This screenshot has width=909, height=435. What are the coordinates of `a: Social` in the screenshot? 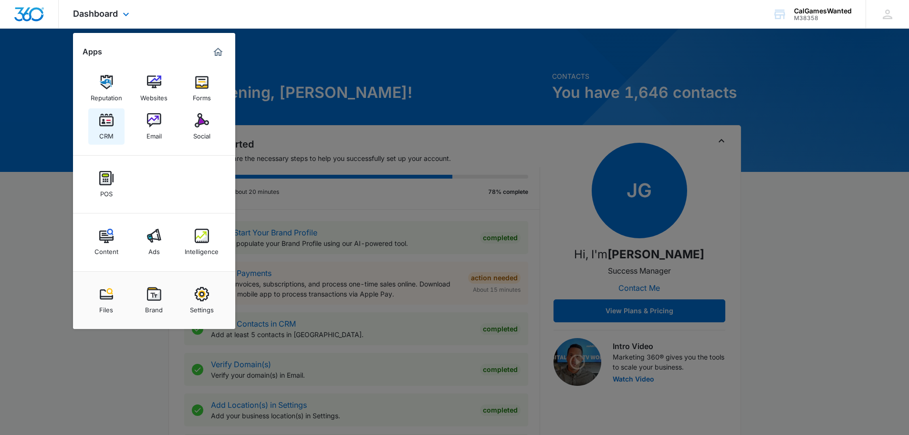 It's located at (202, 126).